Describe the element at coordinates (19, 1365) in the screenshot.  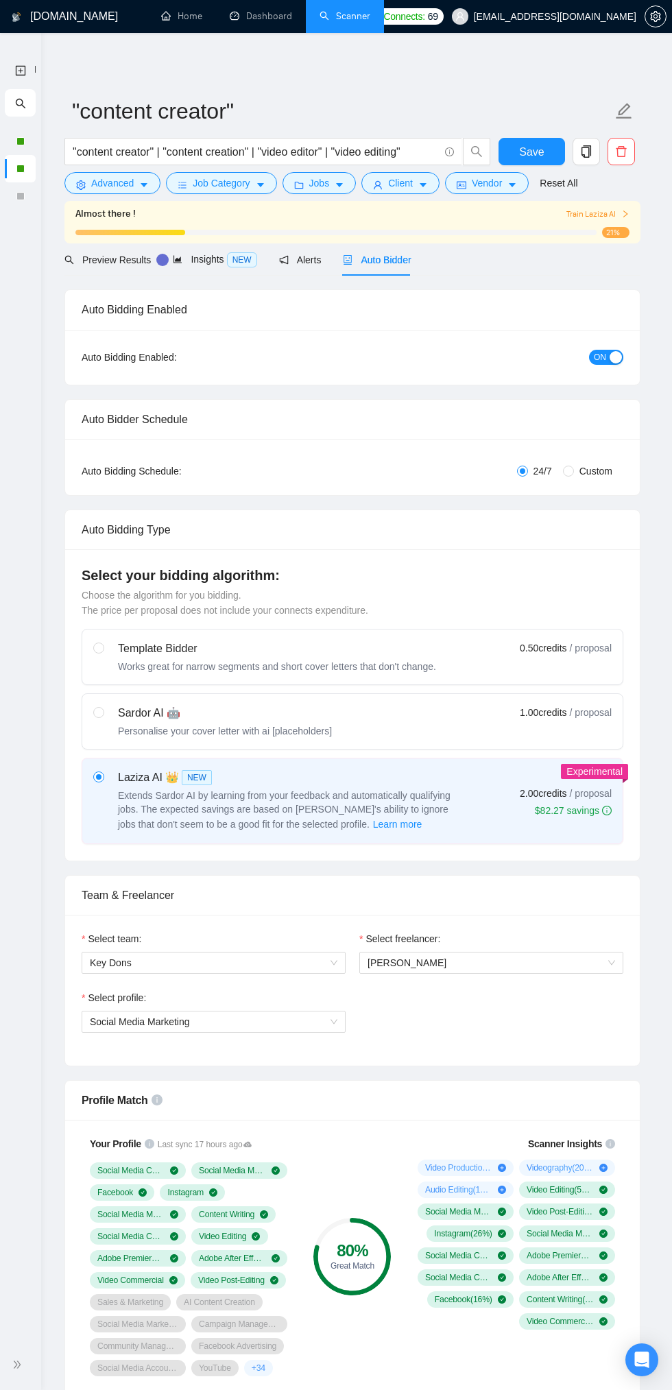
I see `span: double-right` at that location.